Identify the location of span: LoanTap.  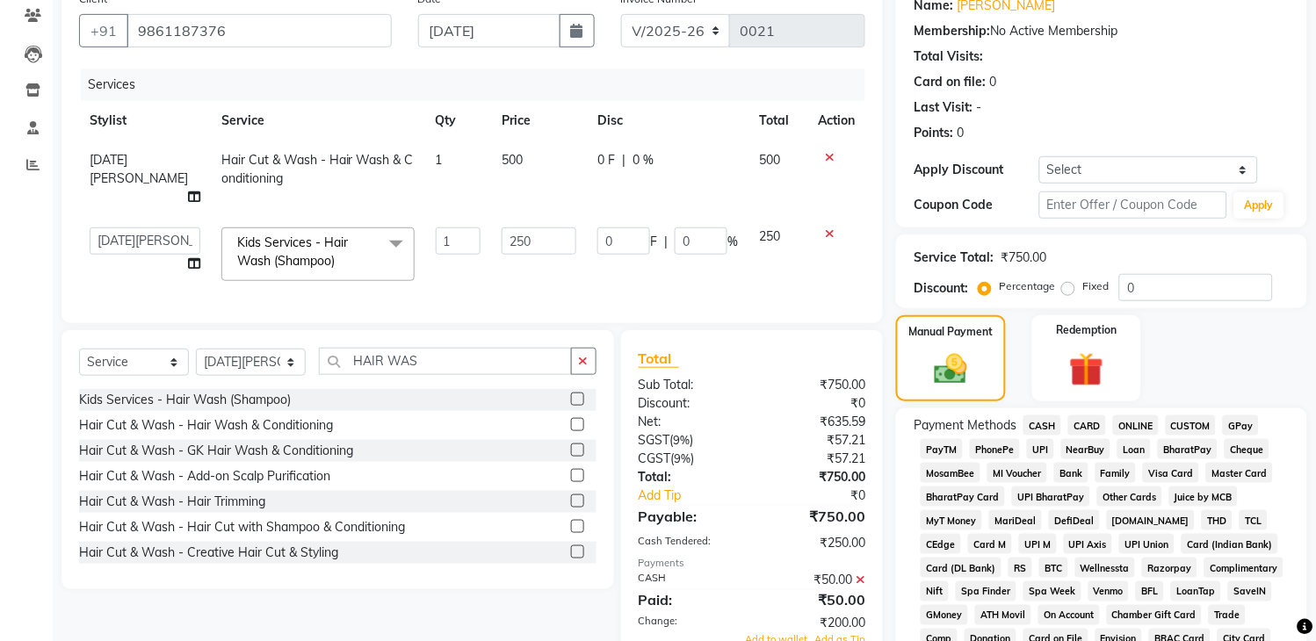
(1195, 591).